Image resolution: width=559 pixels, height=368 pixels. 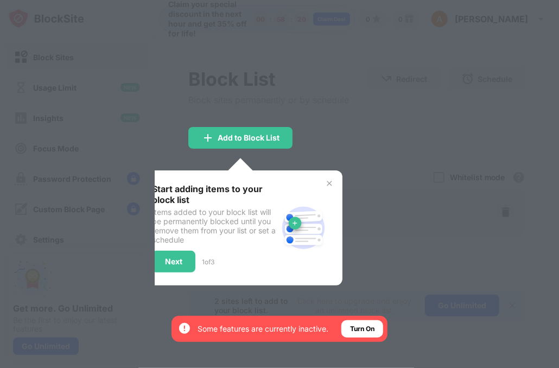 What do you see at coordinates (214, 194) in the screenshot?
I see `div: Start adding items to your block list` at bounding box center [214, 194].